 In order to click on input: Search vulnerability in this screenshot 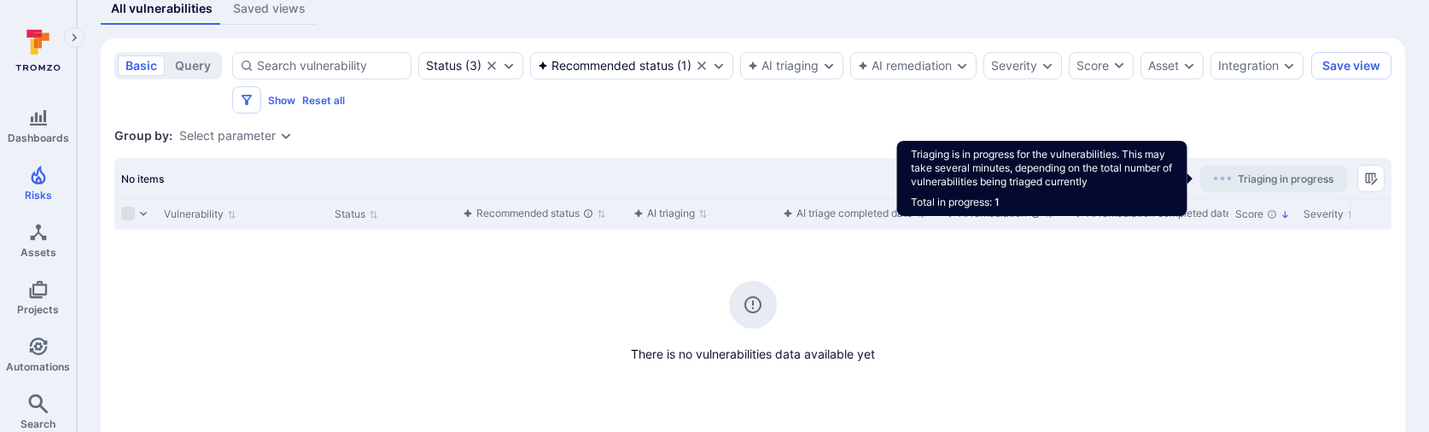, I will do `click(330, 66)`.